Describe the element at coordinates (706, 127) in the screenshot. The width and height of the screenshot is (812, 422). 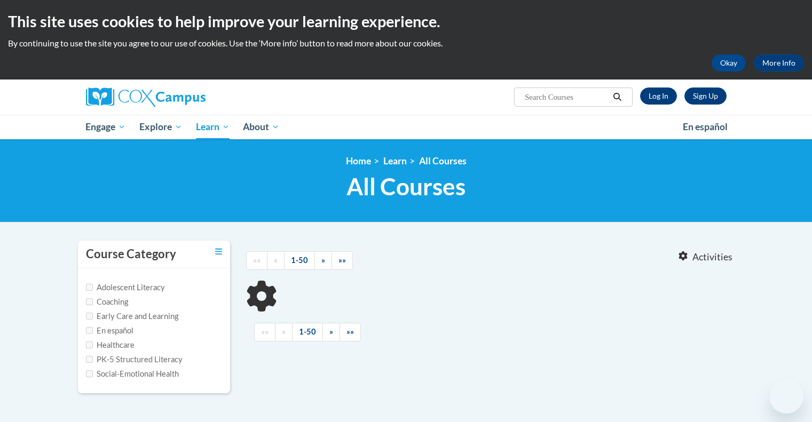
I see `span: En español` at that location.